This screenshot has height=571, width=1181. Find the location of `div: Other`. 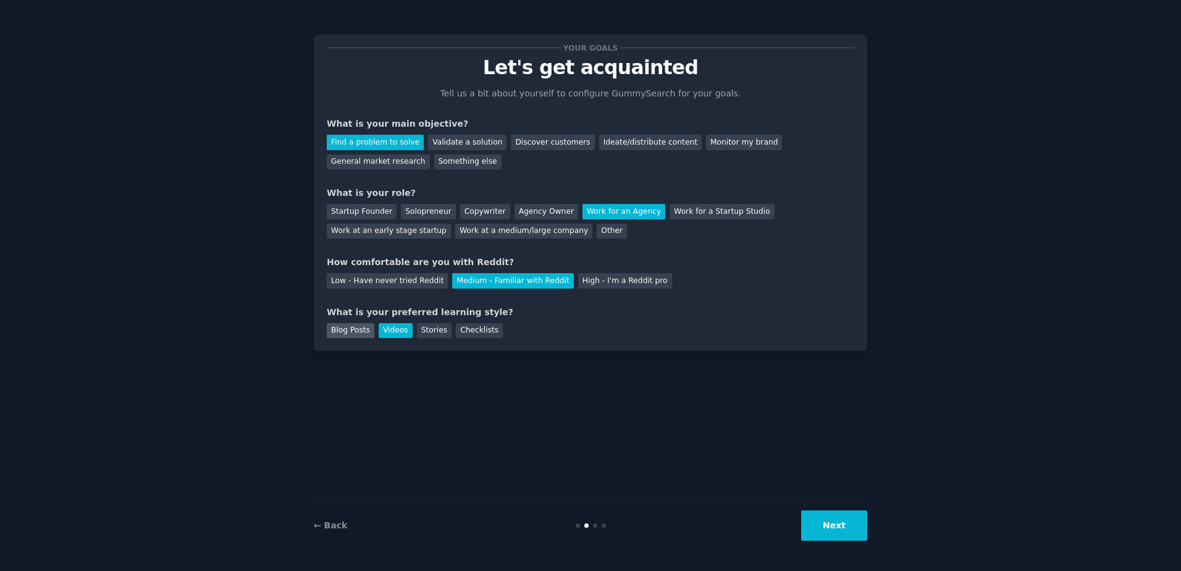

div: Other is located at coordinates (612, 231).